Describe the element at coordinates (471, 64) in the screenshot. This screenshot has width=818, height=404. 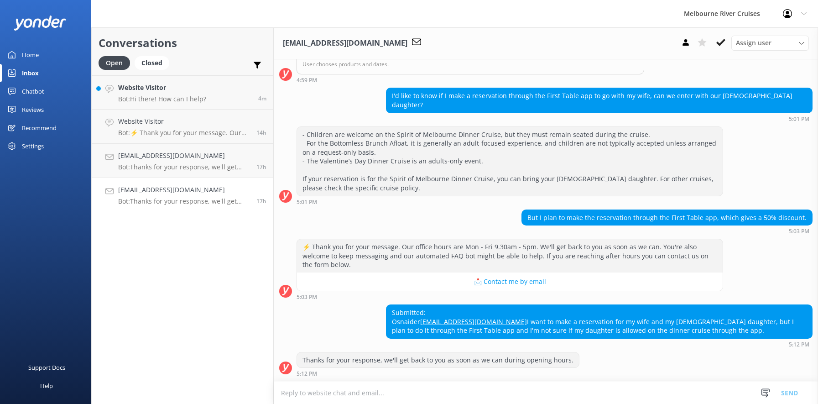
I see `p: User chooses products and dates.` at that location.